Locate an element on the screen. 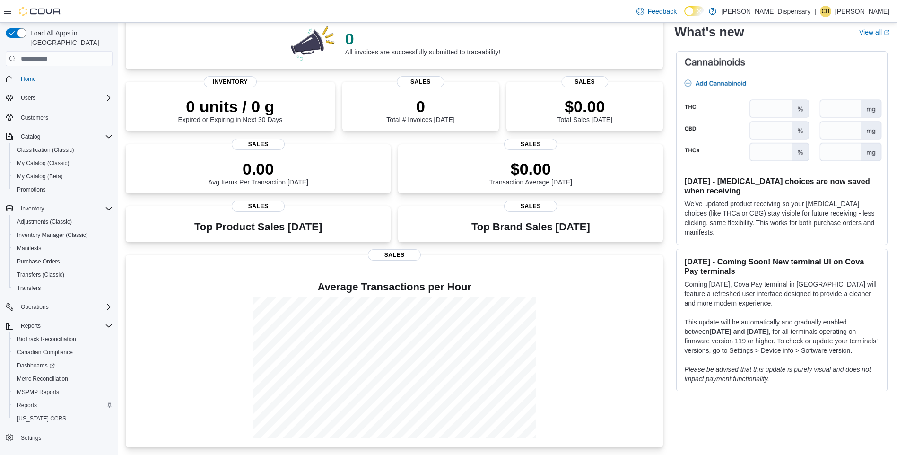 This screenshot has height=455, width=897. span: Washington CCRS is located at coordinates (63, 418).